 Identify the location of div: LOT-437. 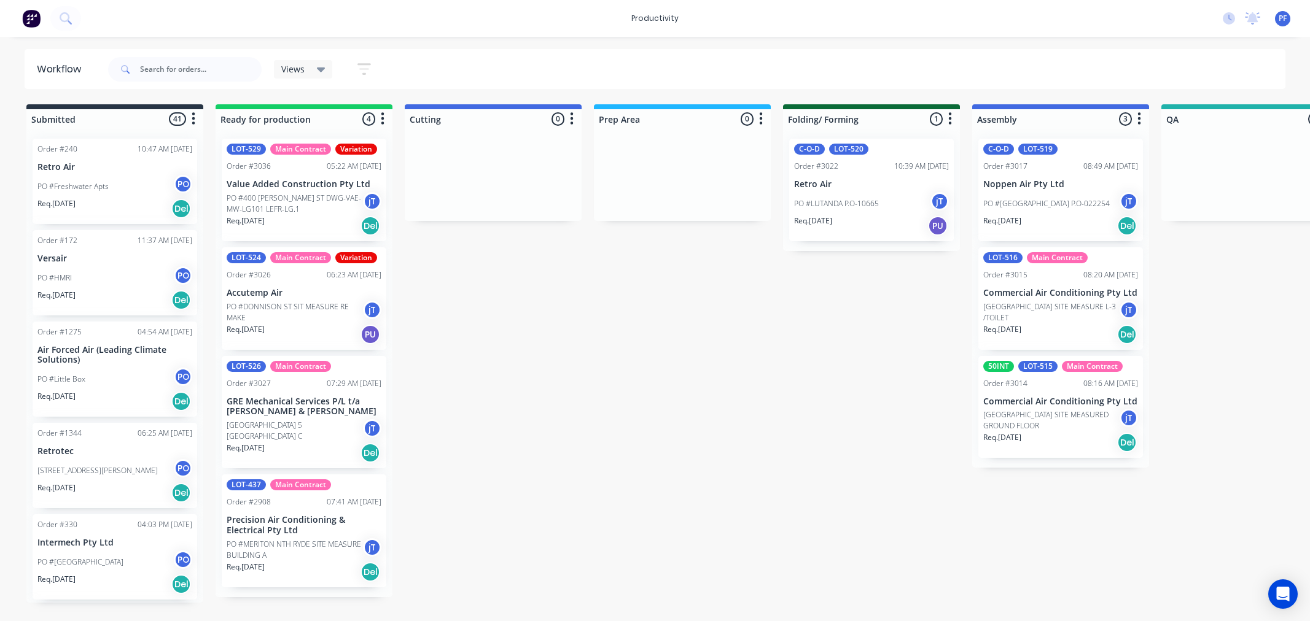
(246, 485).